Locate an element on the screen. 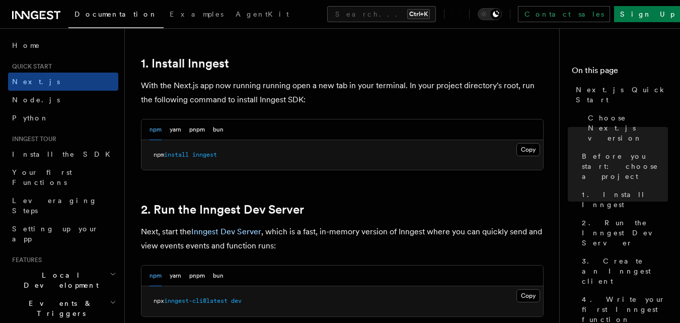  a: Examples is located at coordinates (196, 15).